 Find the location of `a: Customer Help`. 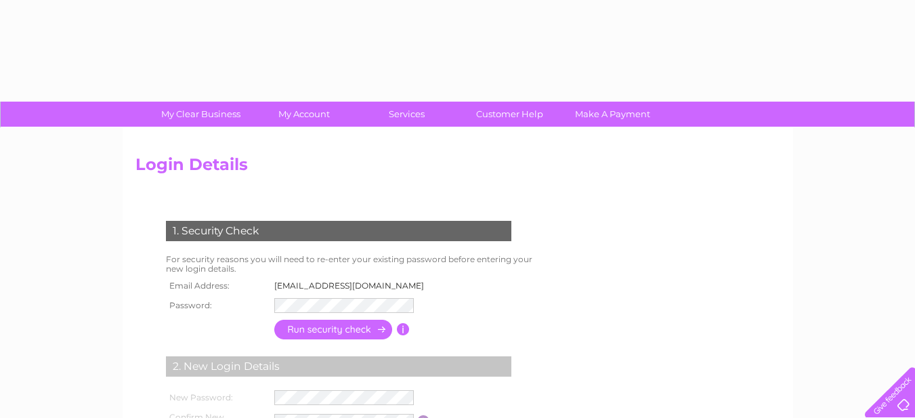

a: Customer Help is located at coordinates (509, 114).